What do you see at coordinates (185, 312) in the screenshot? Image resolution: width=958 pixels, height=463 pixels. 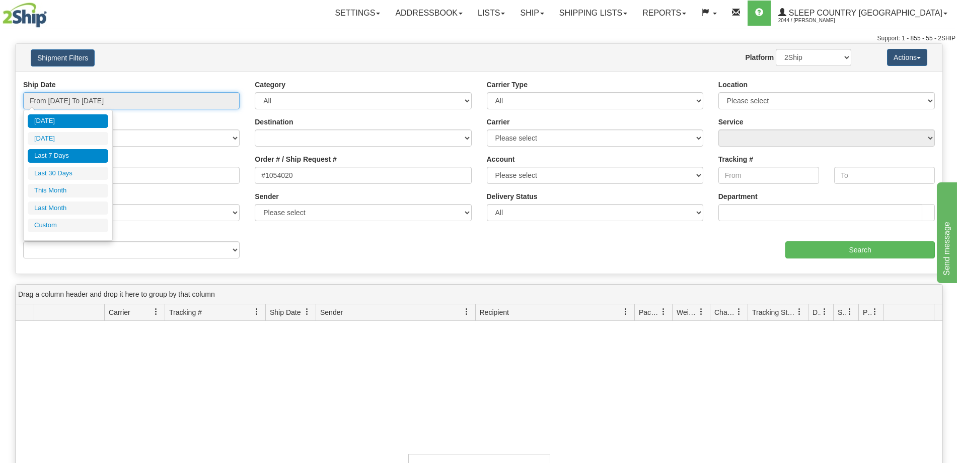 I see `span: Tracking #` at bounding box center [185, 312].